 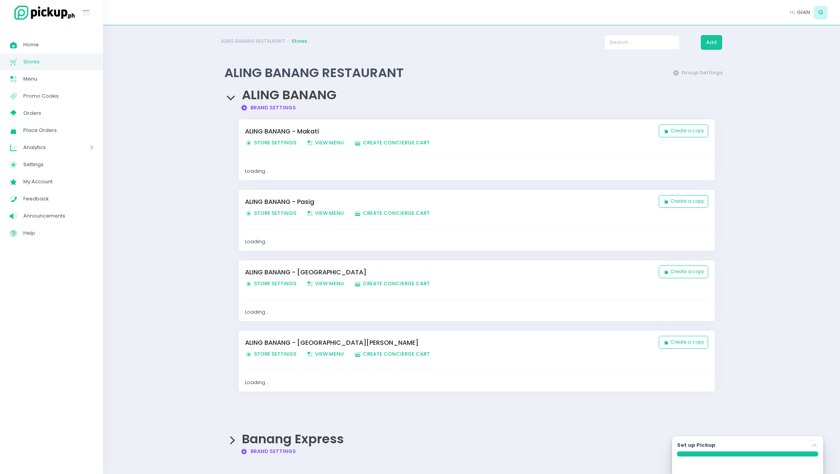 What do you see at coordinates (300, 41) in the screenshot?
I see `a: Stores` at bounding box center [300, 41].